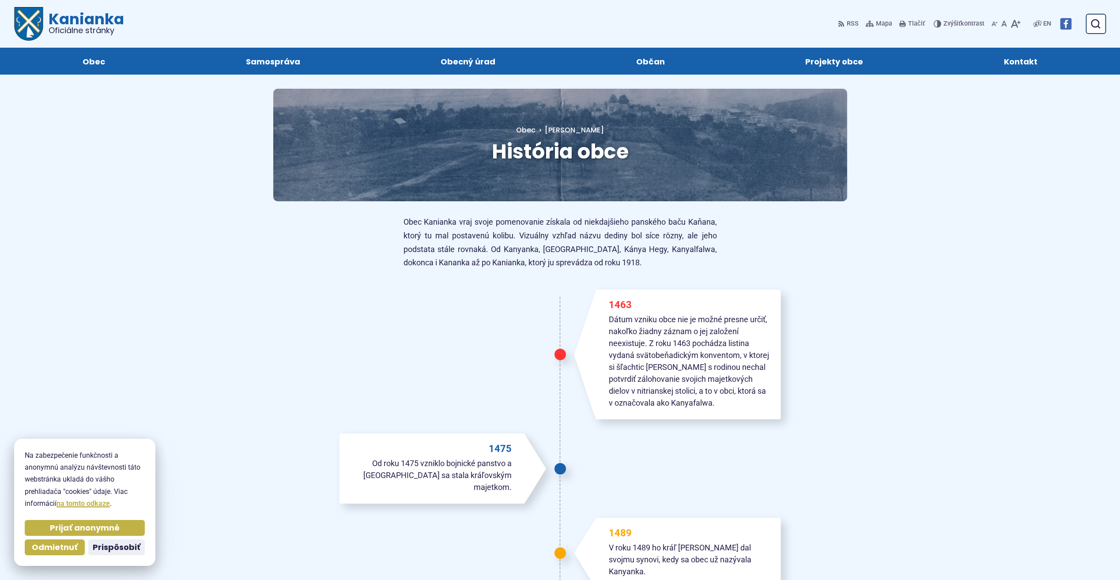 This screenshot has width=1120, height=580. I want to click on button: Tlačiť, so click(912, 24).